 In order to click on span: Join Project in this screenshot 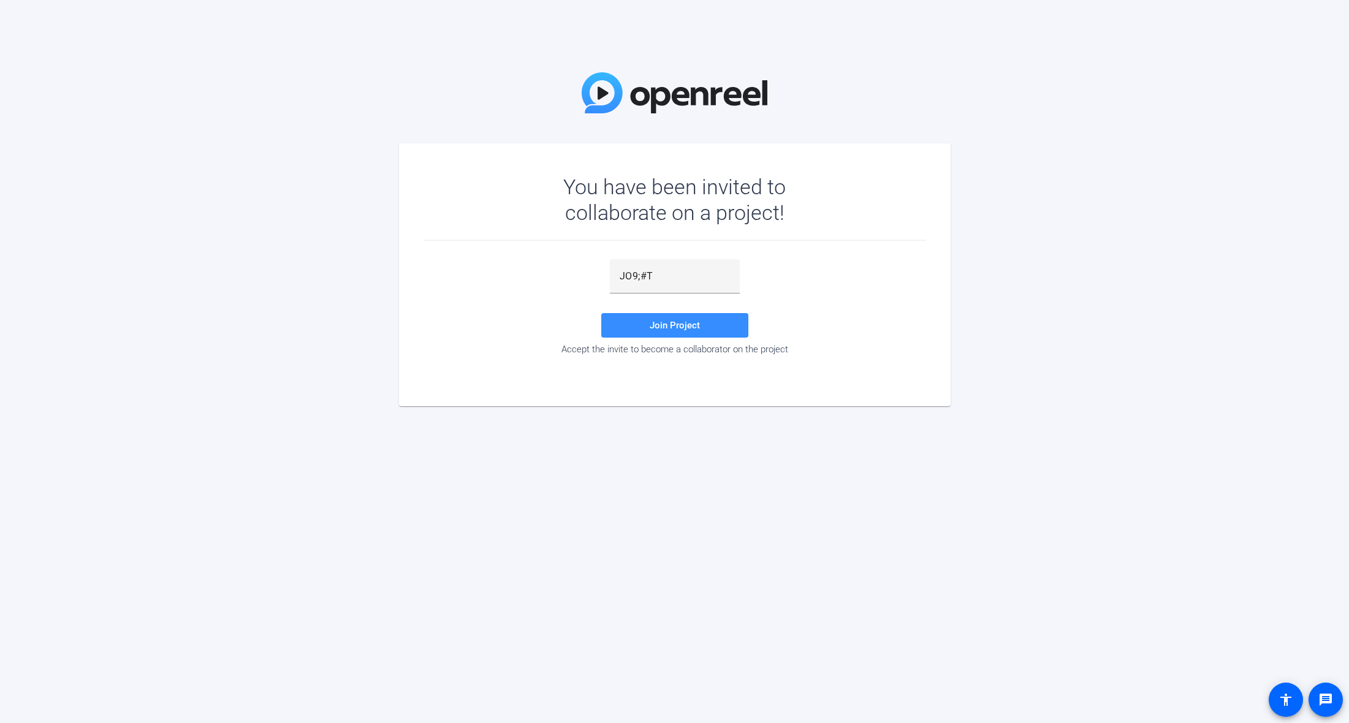, I will do `click(675, 325)`.